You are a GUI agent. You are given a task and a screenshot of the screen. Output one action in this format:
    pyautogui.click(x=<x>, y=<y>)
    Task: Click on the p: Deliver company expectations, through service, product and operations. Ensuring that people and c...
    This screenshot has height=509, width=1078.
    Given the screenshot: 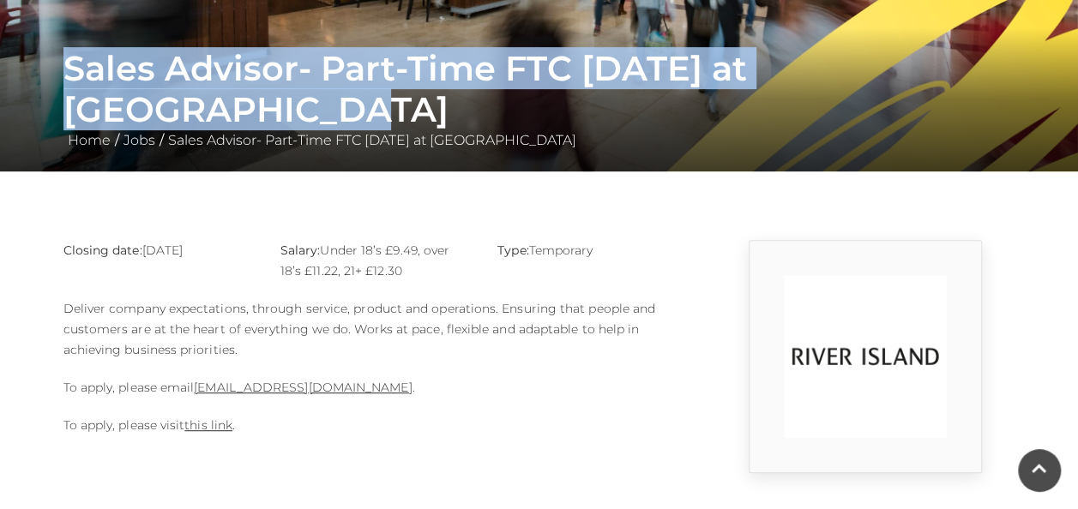 What is the action you would take?
    pyautogui.click(x=376, y=329)
    